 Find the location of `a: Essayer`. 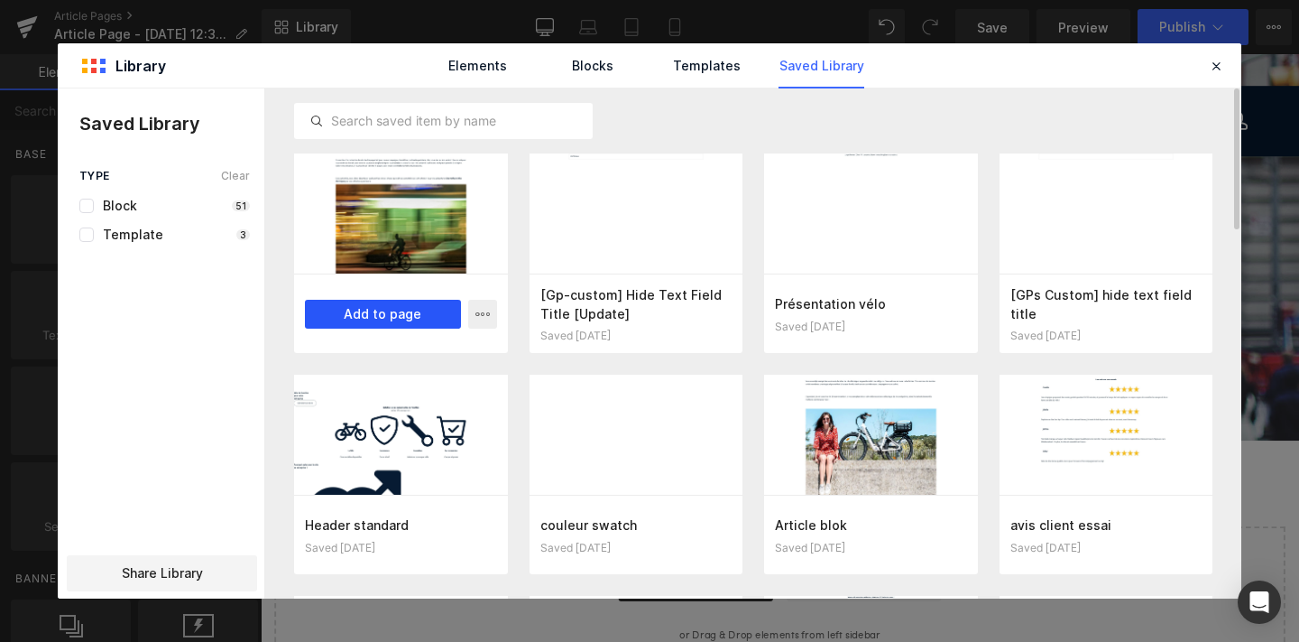

a: Essayer is located at coordinates (764, 71).